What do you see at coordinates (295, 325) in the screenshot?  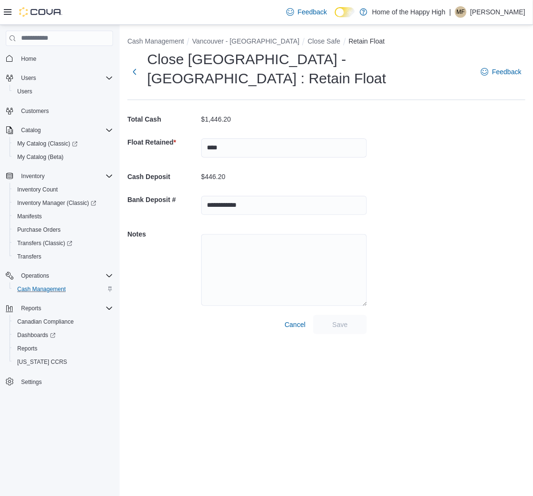 I see `span: Cancel` at bounding box center [295, 325].